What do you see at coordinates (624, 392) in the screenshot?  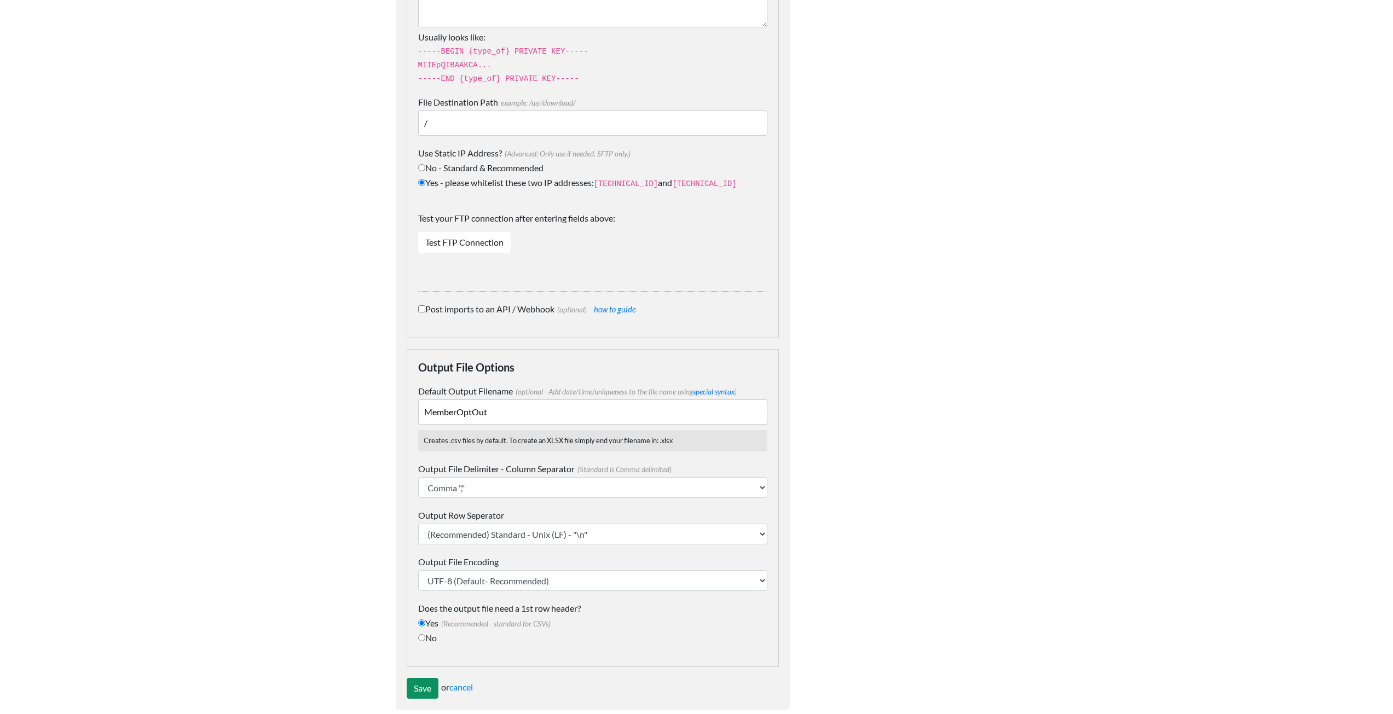 I see `span: (optional - Add date/time/uniqueness to the file name using )` at bounding box center [624, 392].